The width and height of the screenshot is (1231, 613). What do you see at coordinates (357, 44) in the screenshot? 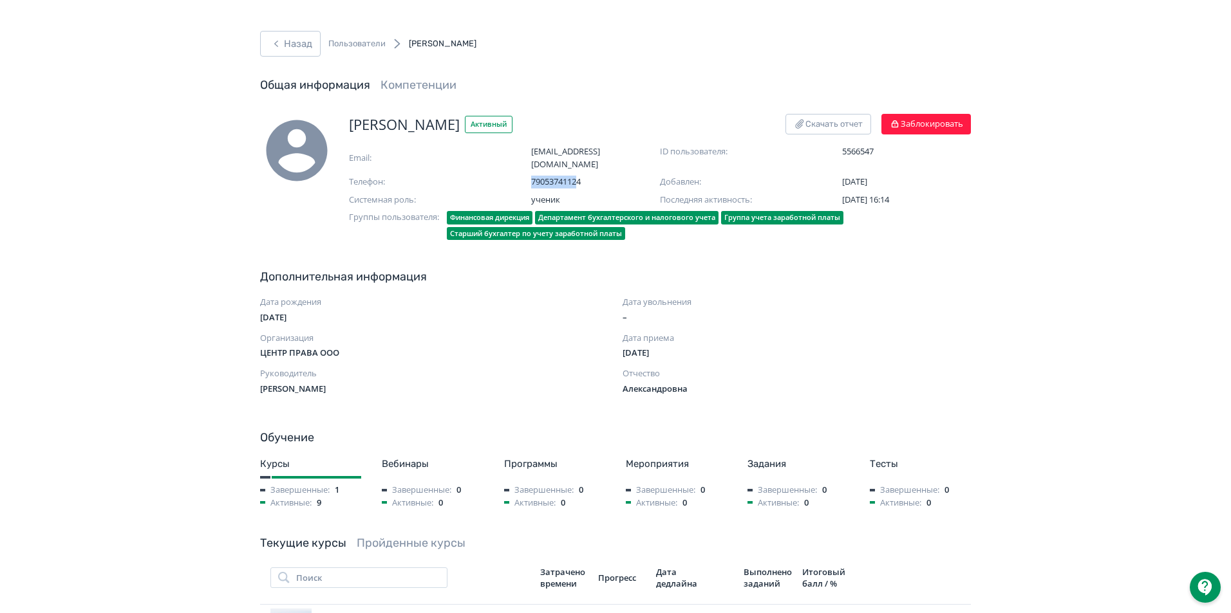
I see `a: Пользователи` at bounding box center [357, 44].